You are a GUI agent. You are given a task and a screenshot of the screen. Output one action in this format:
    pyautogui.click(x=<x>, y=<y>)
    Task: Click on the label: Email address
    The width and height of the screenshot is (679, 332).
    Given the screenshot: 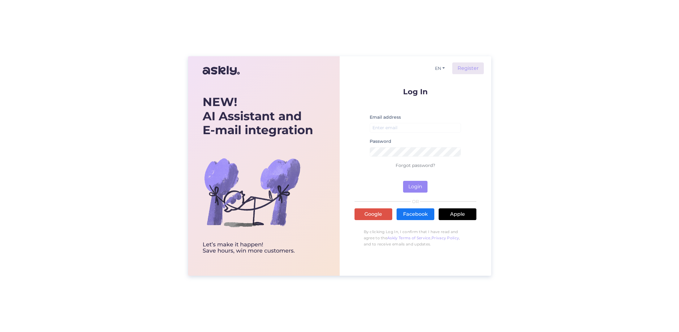 What is the action you would take?
    pyautogui.click(x=385, y=117)
    